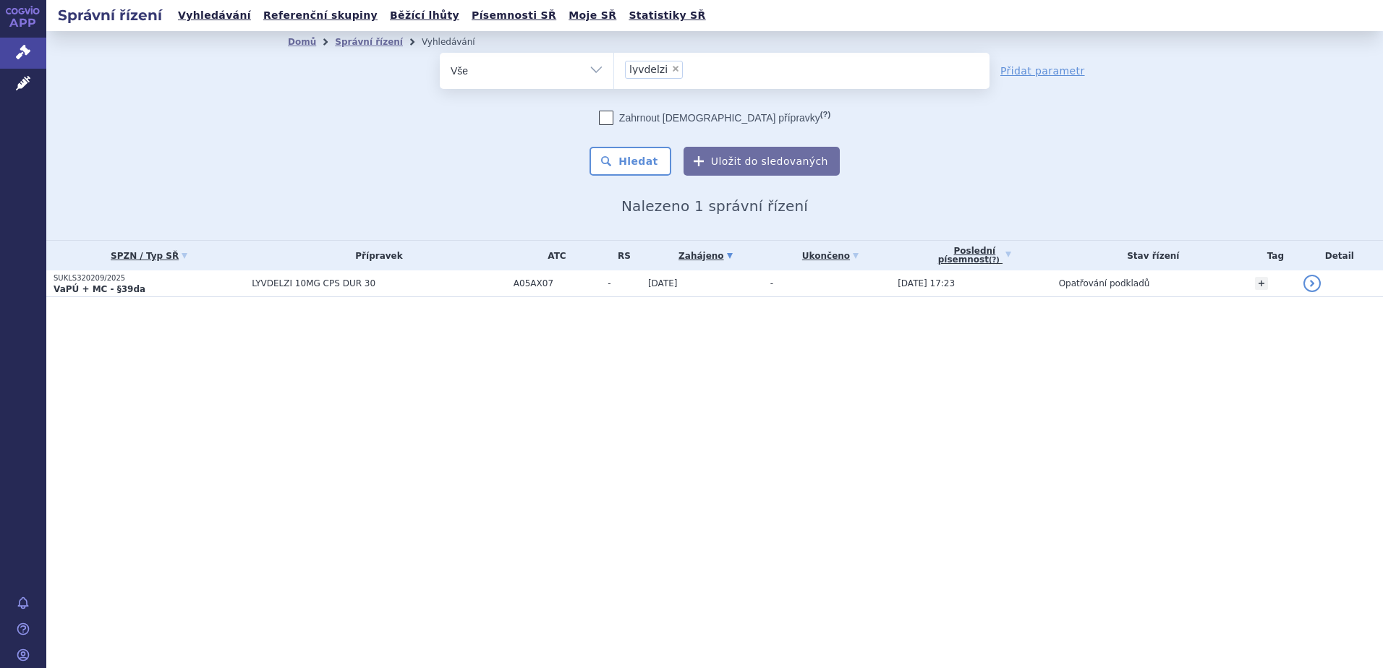 Image resolution: width=1383 pixels, height=668 pixels. Describe the element at coordinates (375, 255) in the screenshot. I see `th: Přípravek` at that location.